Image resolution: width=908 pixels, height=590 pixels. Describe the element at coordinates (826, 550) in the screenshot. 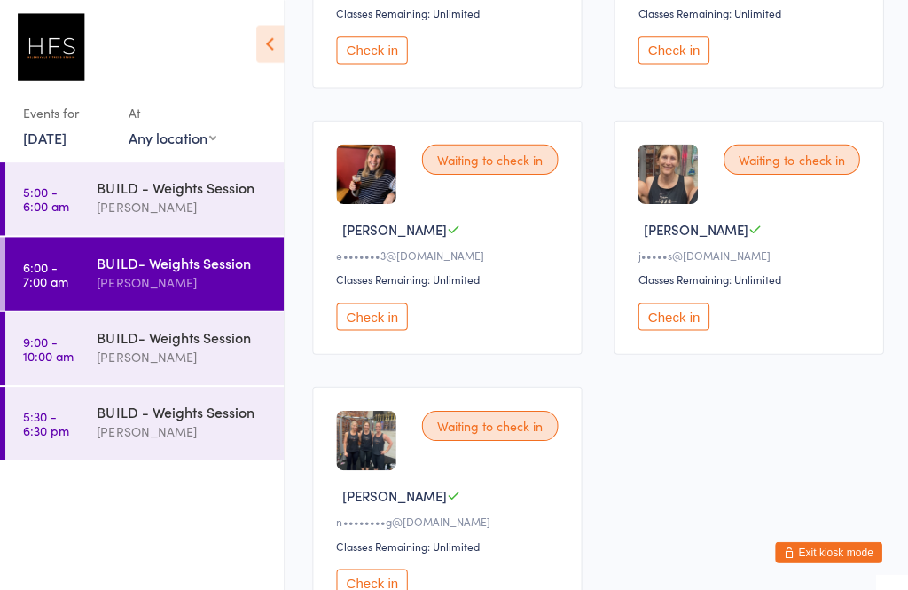

I see `button: Exit kiosk mode` at that location.